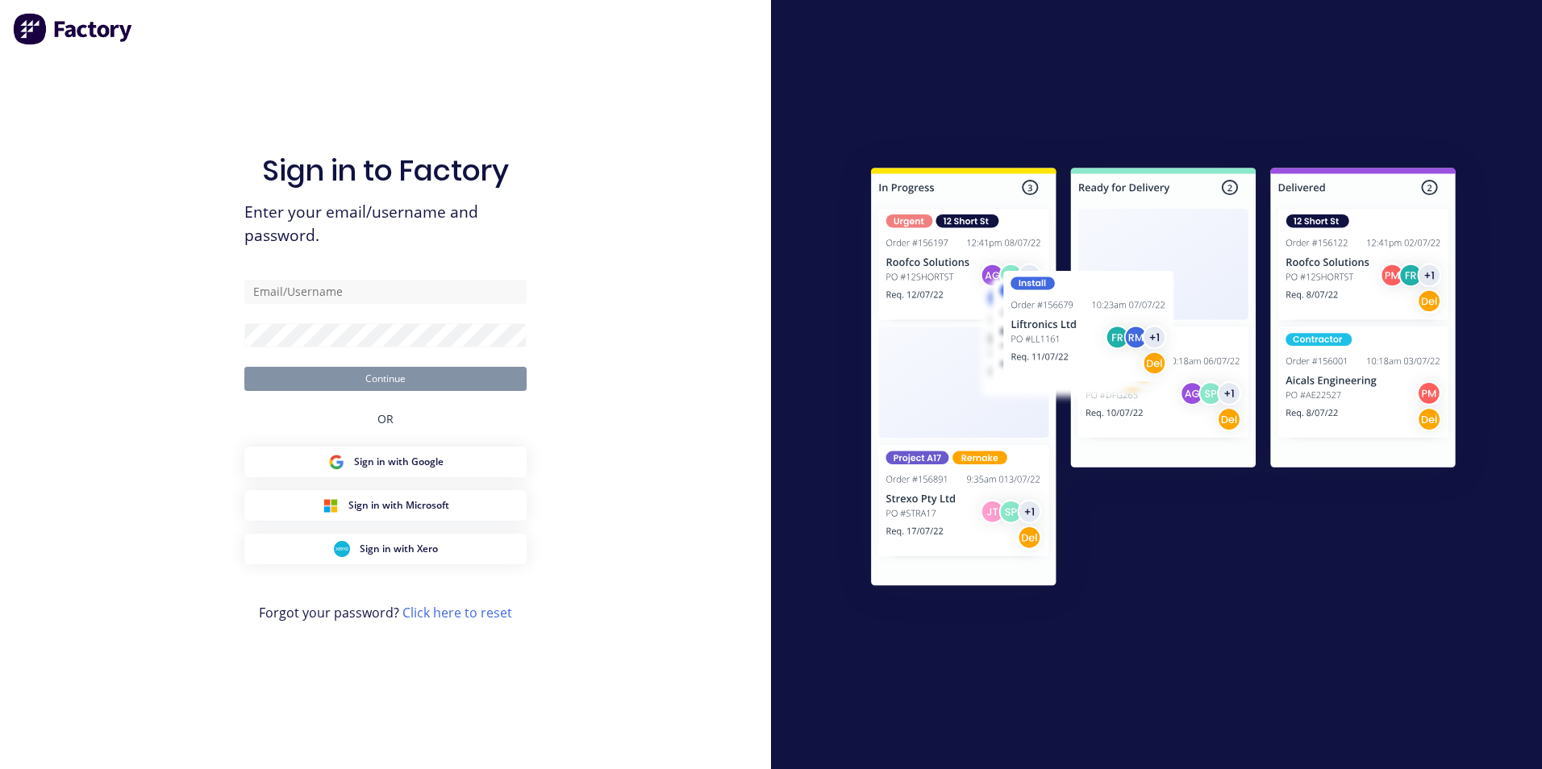  Describe the element at coordinates (386, 549) in the screenshot. I see `button: Xero Sign inSign in with Xero` at that location.